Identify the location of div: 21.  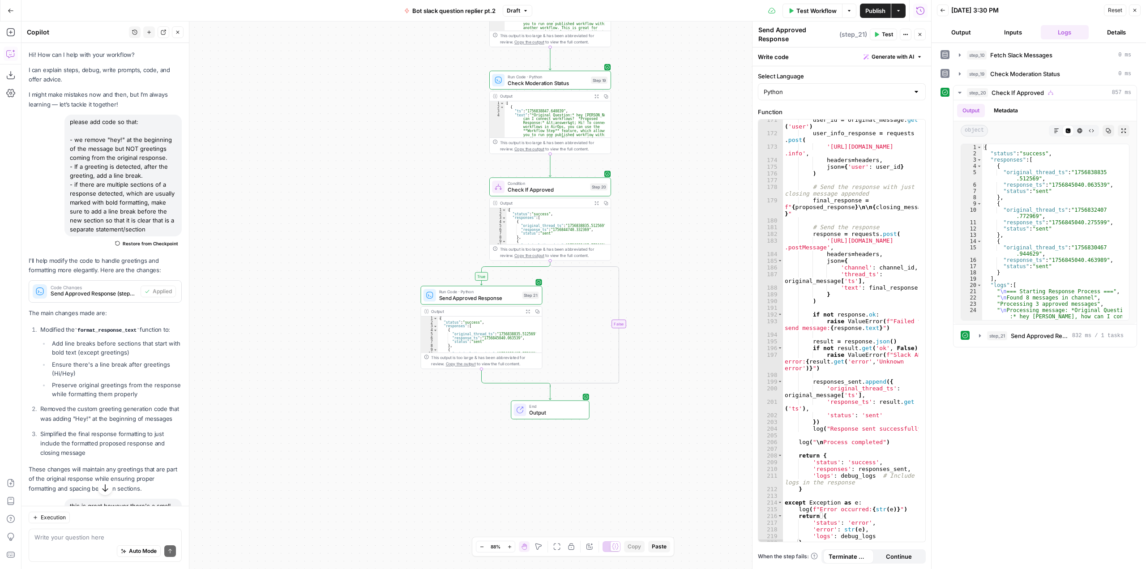
(971, 291).